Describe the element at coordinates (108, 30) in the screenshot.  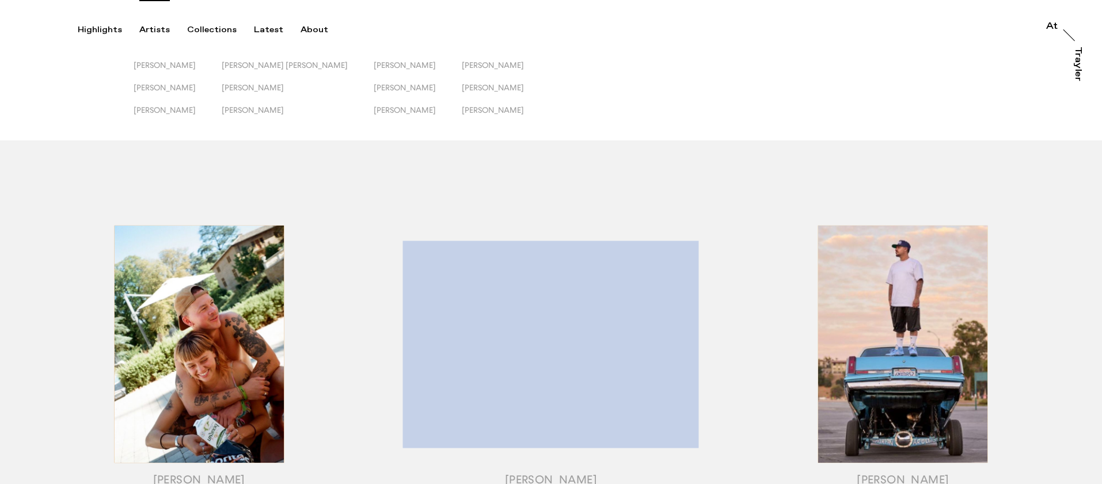
I see `button: Highlights` at that location.